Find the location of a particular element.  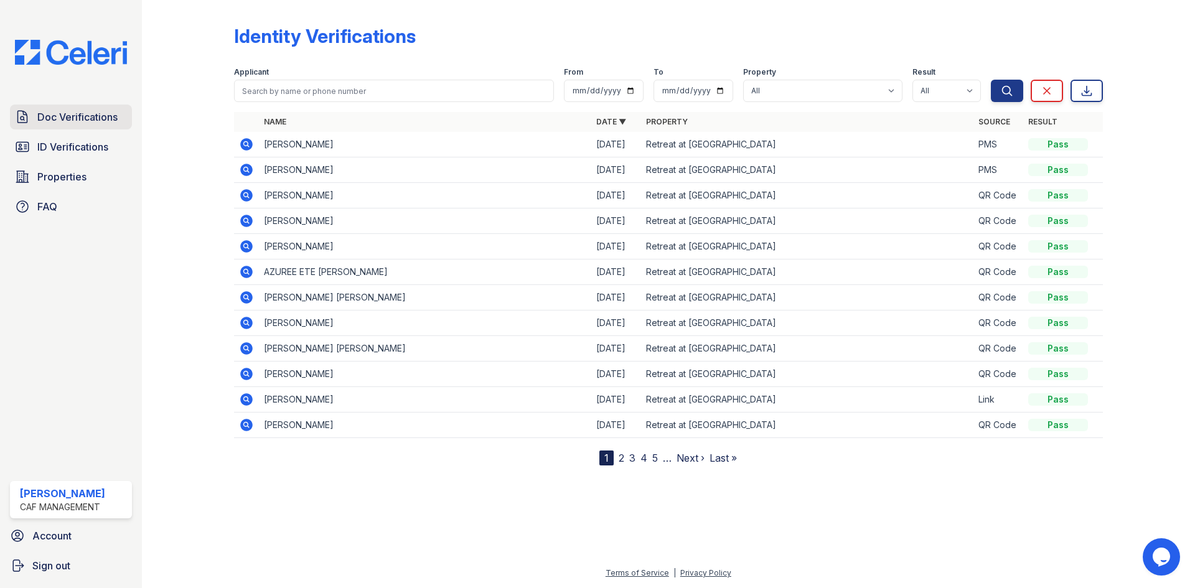

a: Account is located at coordinates (71, 536).